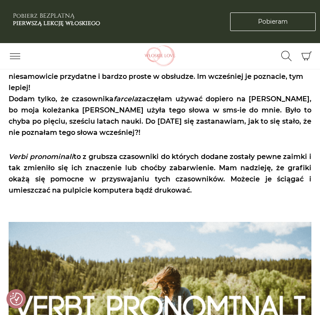  Describe the element at coordinates (41, 156) in the screenshot. I see `em: Verbi pronominali` at that location.